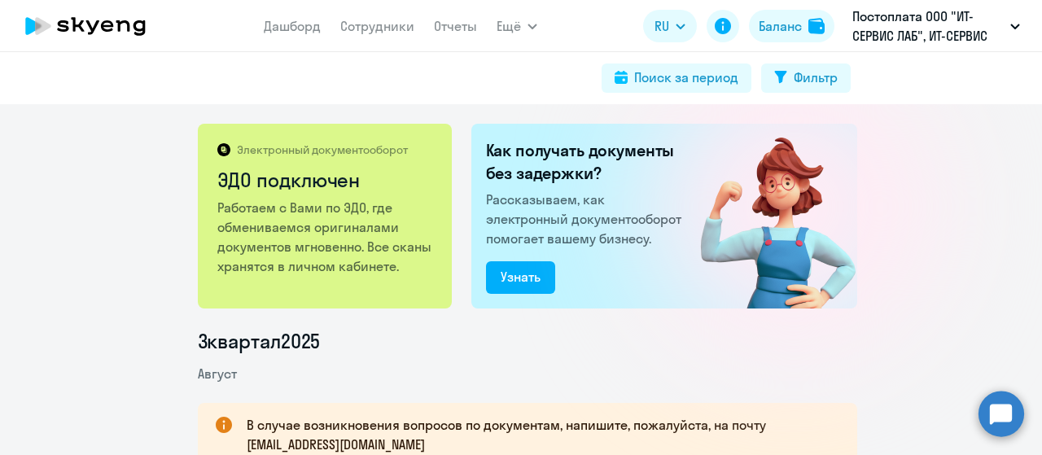  Describe the element at coordinates (928, 26) in the screenshot. I see `p: Постоплата ООО "ИТ-СЕРВИС ЛАБ", ИТ-СЕРВИС ЛАБ, ООО` at that location.